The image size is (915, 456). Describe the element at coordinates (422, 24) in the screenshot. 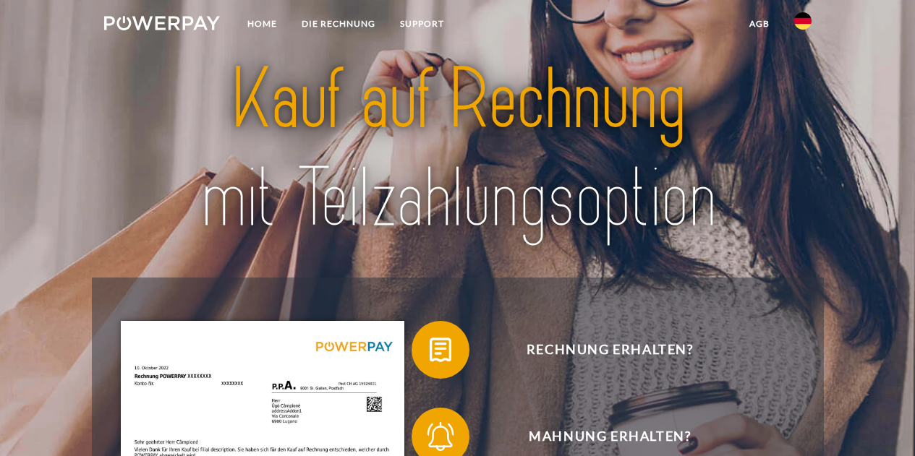

I see `a: SUPPORT` at that location.